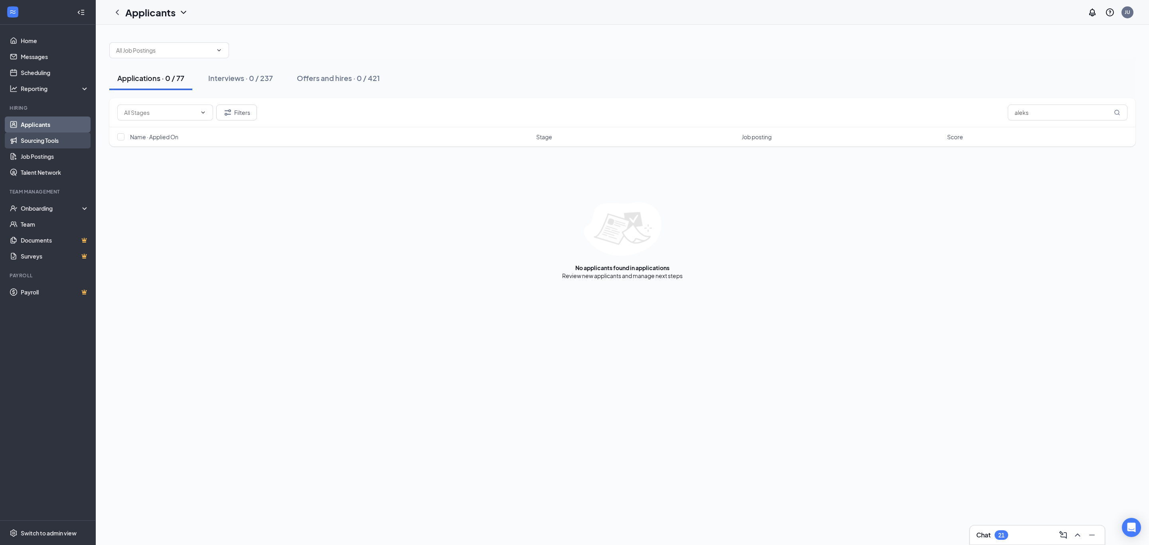 The width and height of the screenshot is (1149, 545). What do you see at coordinates (1132, 528) in the screenshot?
I see `div: Open Intercom Messenger` at bounding box center [1132, 528].